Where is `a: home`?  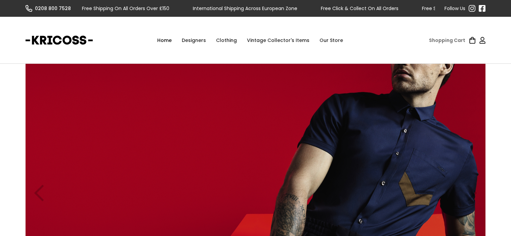 a: home is located at coordinates (59, 40).